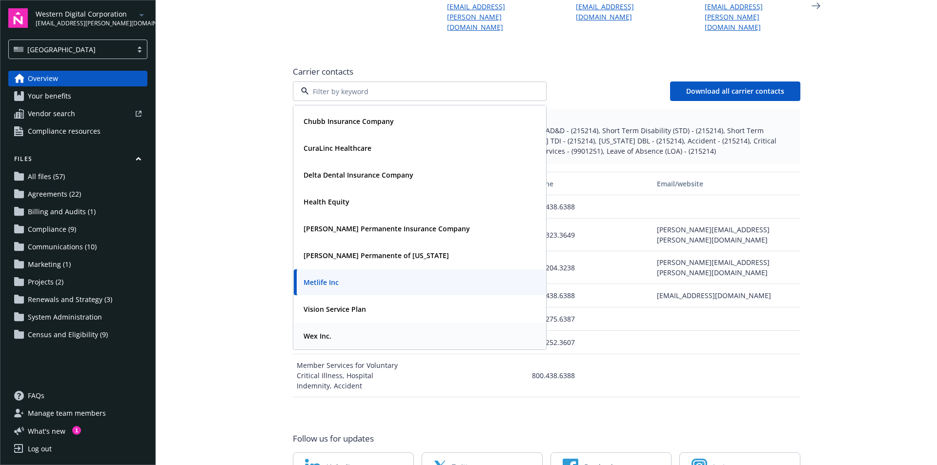 This screenshot has width=937, height=465. What do you see at coordinates (61, 212) in the screenshot?
I see `span: Billing and Audits (1)` at bounding box center [61, 212].